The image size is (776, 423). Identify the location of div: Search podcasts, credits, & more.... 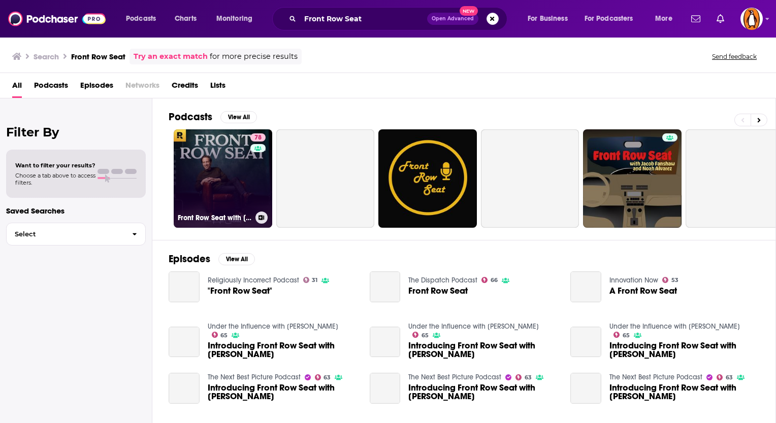
(399, 19).